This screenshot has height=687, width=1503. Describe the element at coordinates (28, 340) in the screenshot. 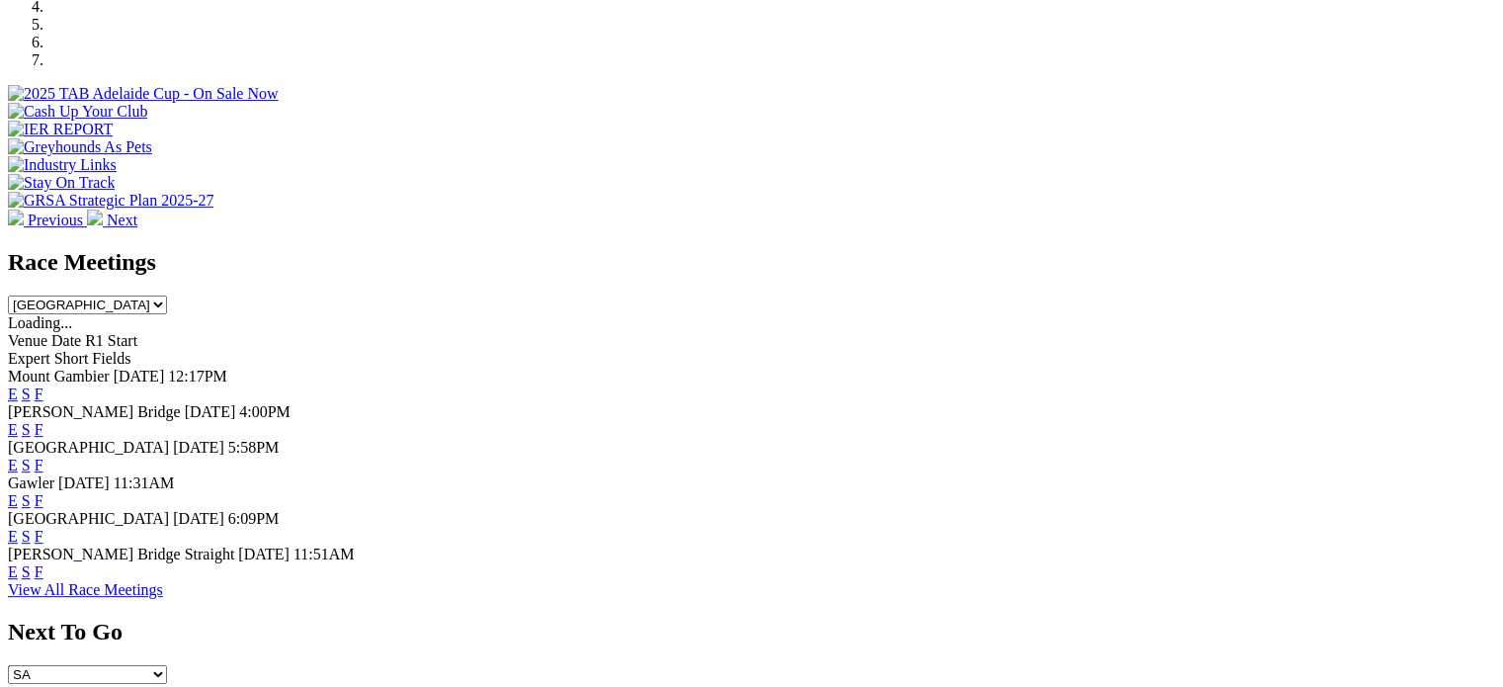

I see `span: Venue` at that location.